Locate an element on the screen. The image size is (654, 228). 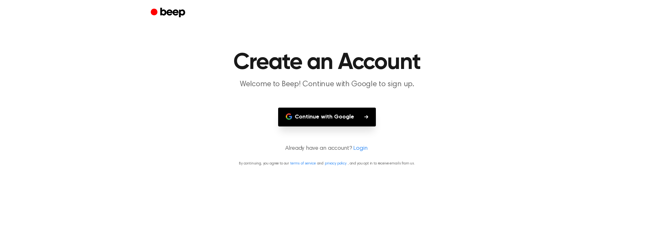
p: Already have an account? is located at coordinates (327, 149).